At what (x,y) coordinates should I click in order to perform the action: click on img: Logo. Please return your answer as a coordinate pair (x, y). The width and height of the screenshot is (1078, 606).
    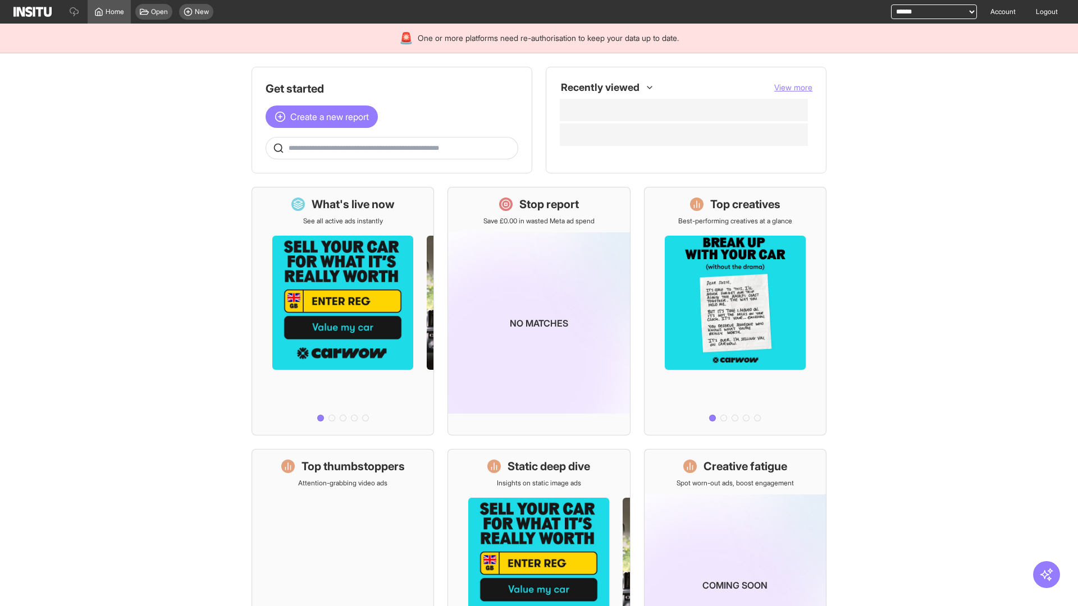
    Looking at the image, I should click on (33, 12).